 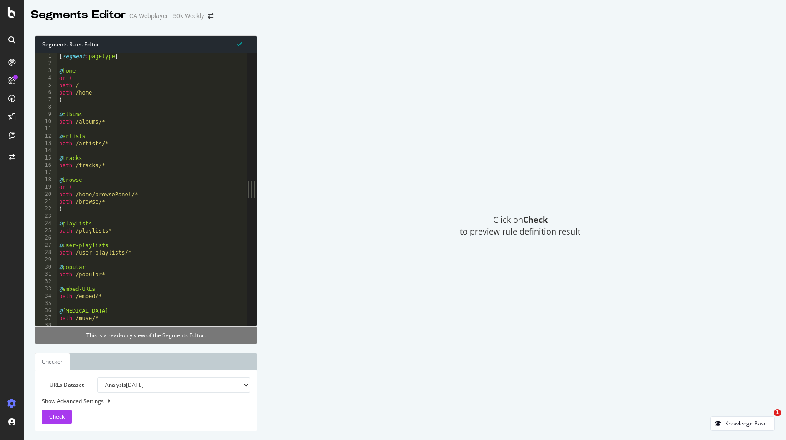 I want to click on div: 30, so click(x=46, y=268).